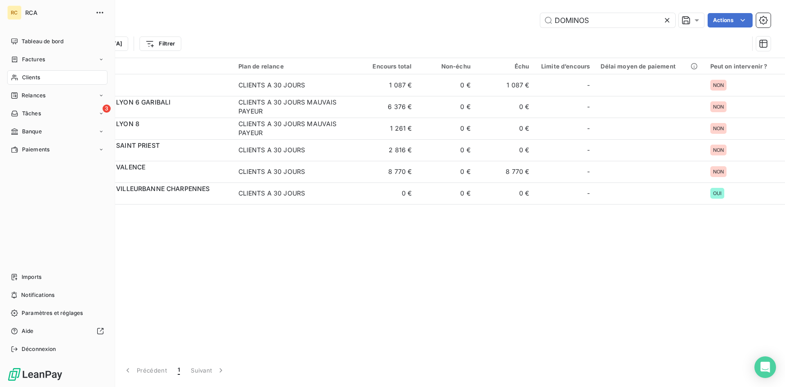 The height and width of the screenshot is (387, 785). Describe the element at coordinates (136, 188) in the screenshot. I see `span: DOMINOS PIZZA VILLEURBANNE CHARPENNES` at that location.